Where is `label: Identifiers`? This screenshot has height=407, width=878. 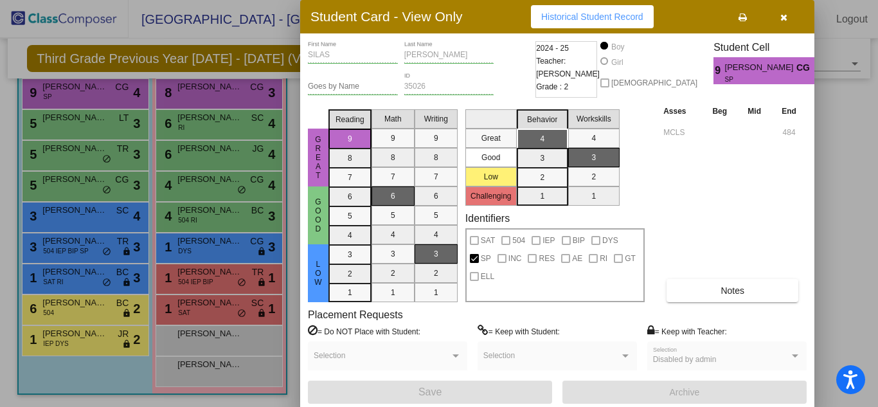
label: Identifiers is located at coordinates (487, 218).